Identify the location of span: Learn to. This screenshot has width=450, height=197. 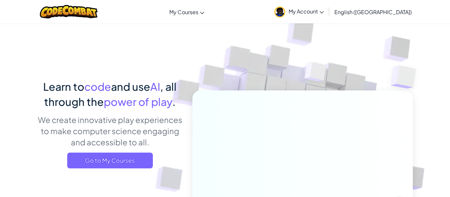
(64, 87).